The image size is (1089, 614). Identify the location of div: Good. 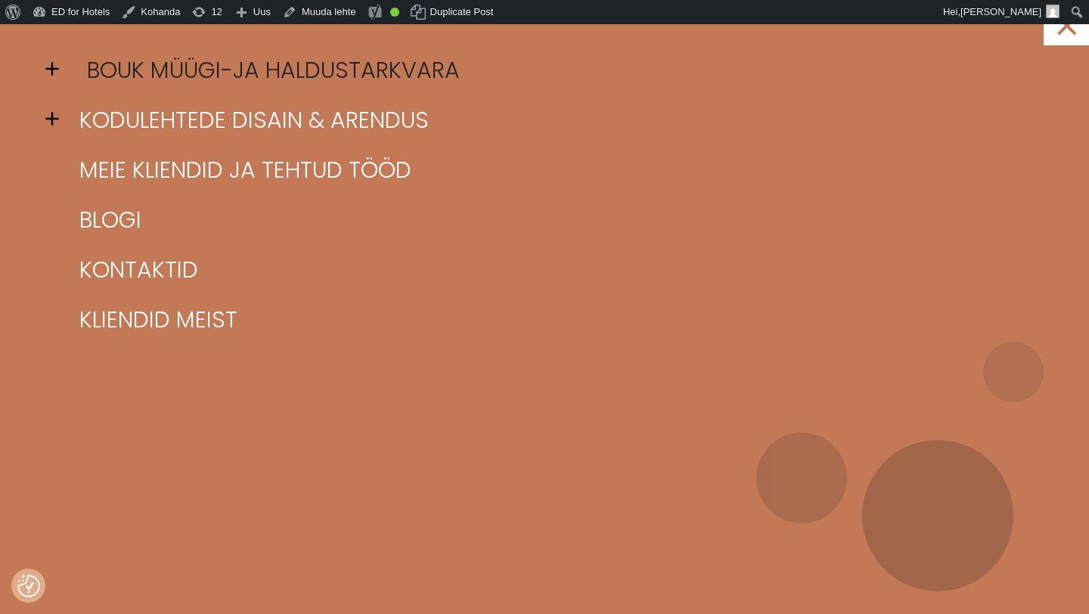
(395, 12).